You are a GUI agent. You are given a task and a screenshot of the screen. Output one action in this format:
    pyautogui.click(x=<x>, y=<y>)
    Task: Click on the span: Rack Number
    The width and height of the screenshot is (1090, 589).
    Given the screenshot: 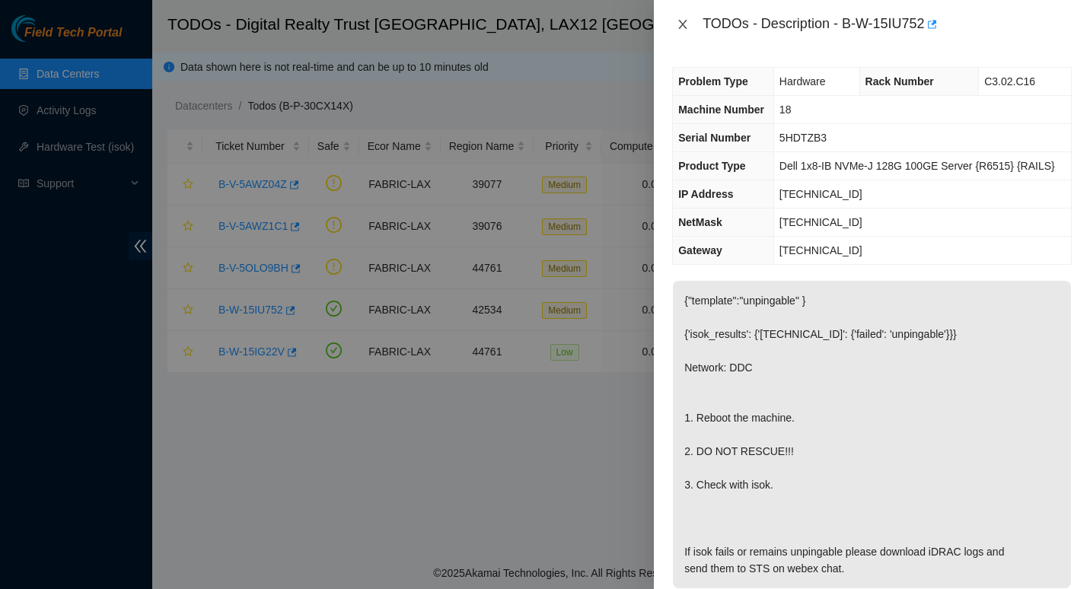 What is the action you would take?
    pyautogui.click(x=900, y=81)
    